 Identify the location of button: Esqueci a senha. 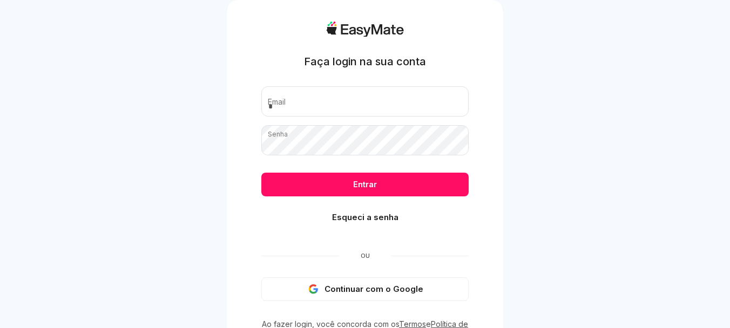
(365, 218).